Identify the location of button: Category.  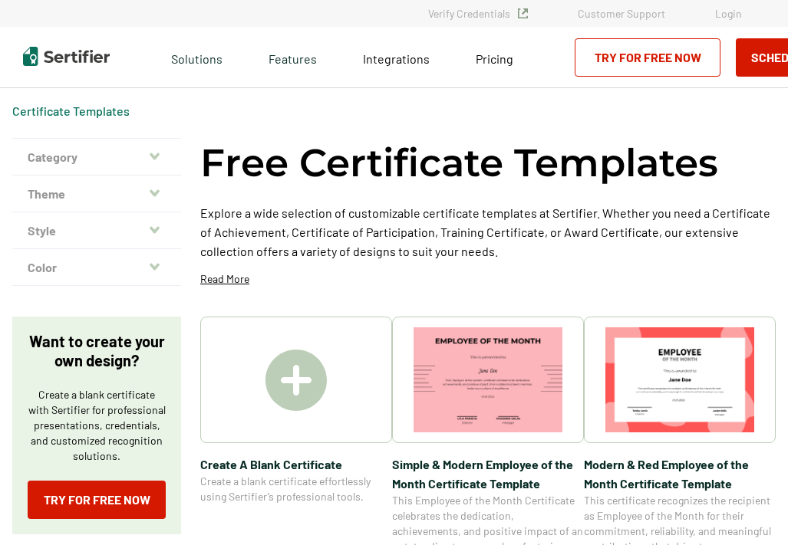
(97, 157).